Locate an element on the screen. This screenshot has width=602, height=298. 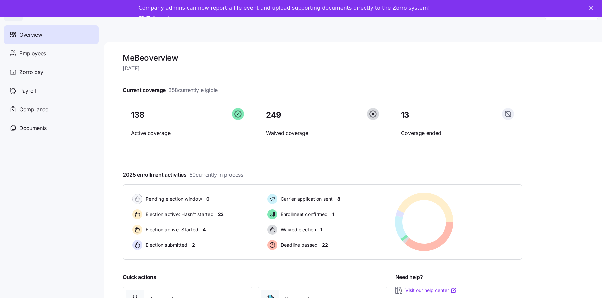
span: 358 currently eligible is located at coordinates (193, 90).